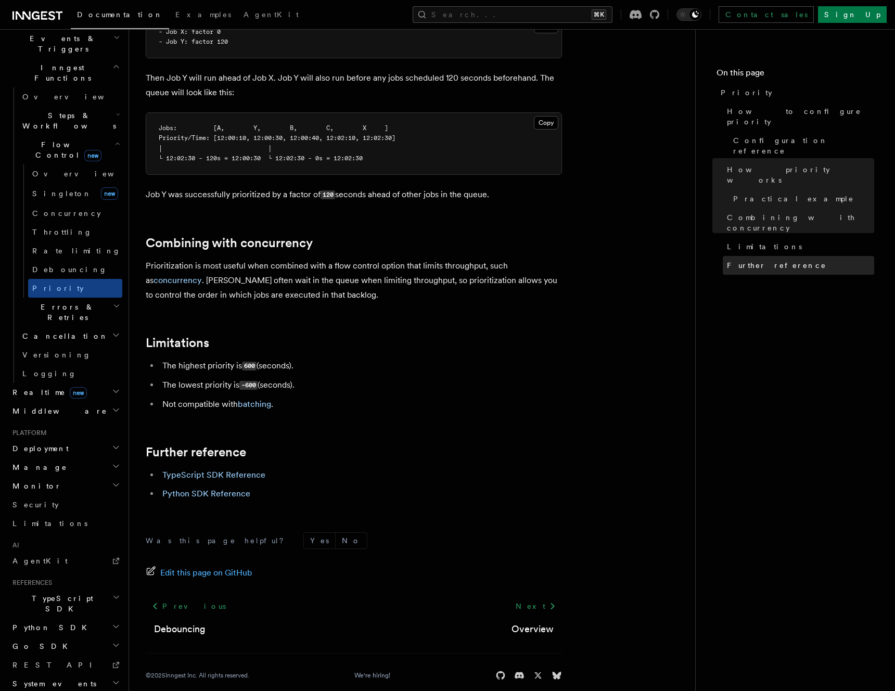  What do you see at coordinates (65, 44) in the screenshot?
I see `button: Events & Triggers` at bounding box center [65, 44].